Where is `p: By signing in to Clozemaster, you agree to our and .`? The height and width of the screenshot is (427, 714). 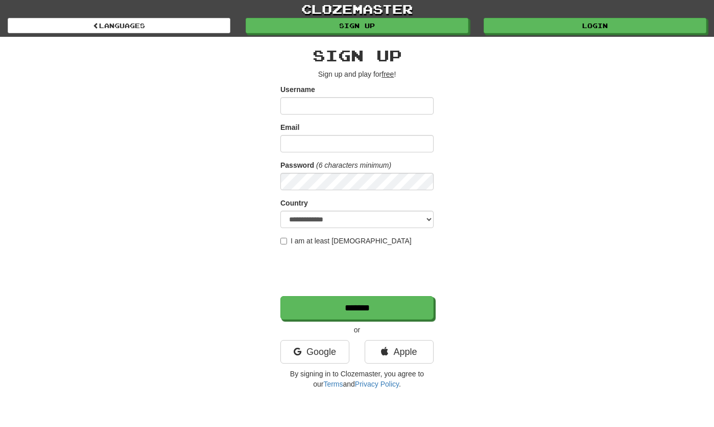
p: By signing in to Clozemaster, you agree to our and . is located at coordinates (357, 379).